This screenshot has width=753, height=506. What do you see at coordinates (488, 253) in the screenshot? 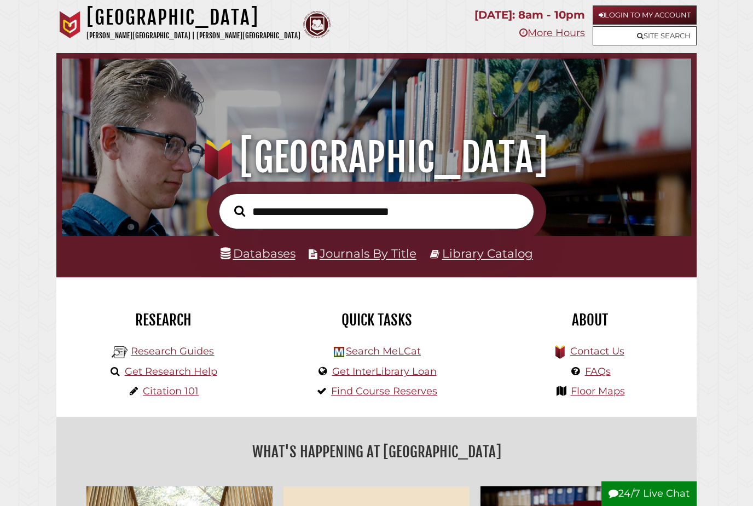
I see `a: Library Catalog` at bounding box center [488, 253].